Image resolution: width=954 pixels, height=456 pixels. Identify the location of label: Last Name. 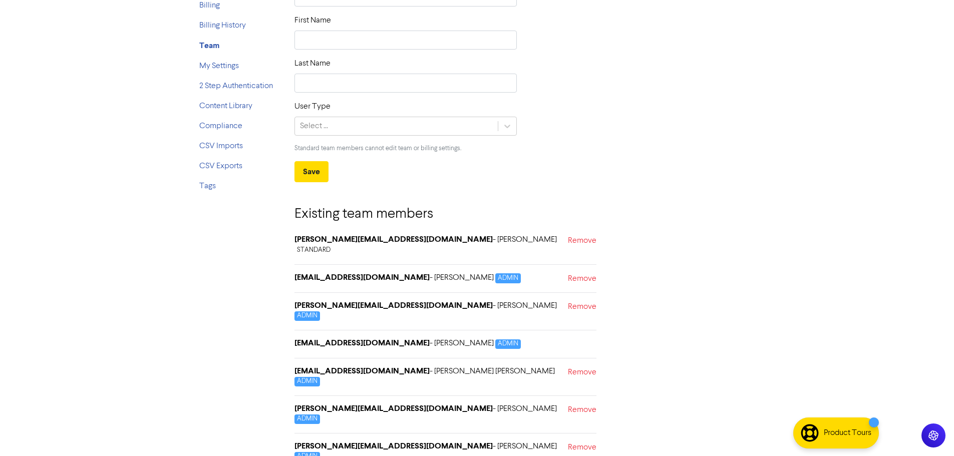
(312, 64).